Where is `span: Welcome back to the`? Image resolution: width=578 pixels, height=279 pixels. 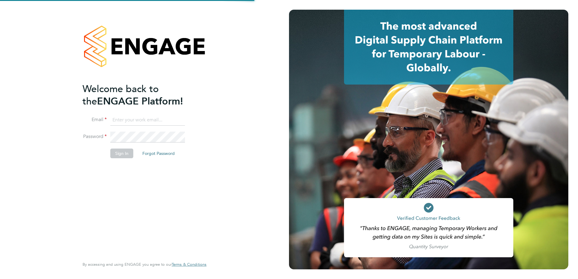
span: Welcome back to the is located at coordinates (121, 95).